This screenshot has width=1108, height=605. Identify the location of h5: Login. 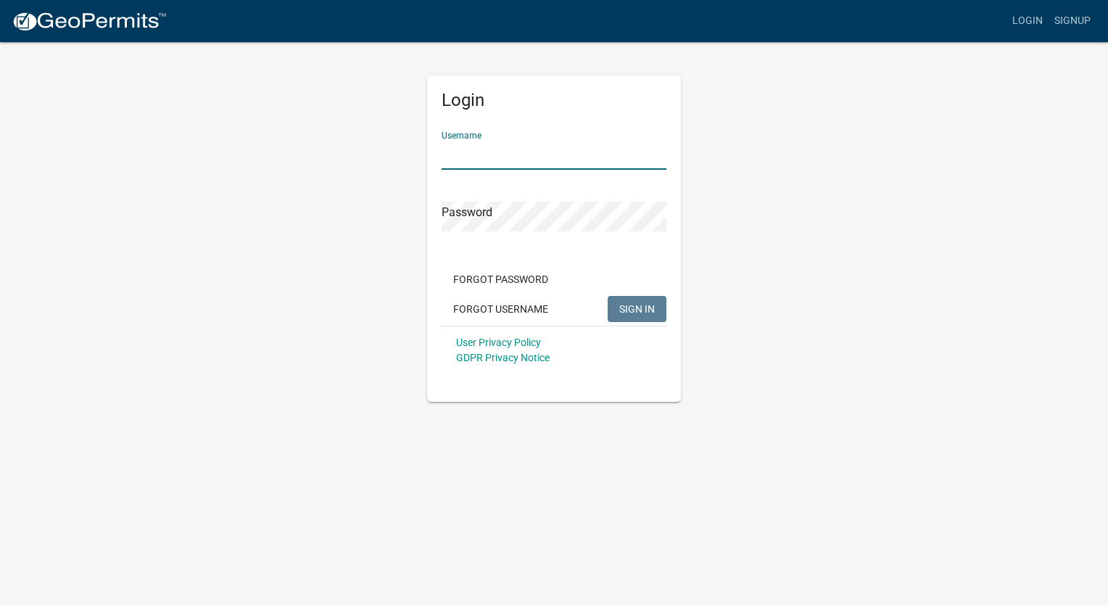
(554, 100).